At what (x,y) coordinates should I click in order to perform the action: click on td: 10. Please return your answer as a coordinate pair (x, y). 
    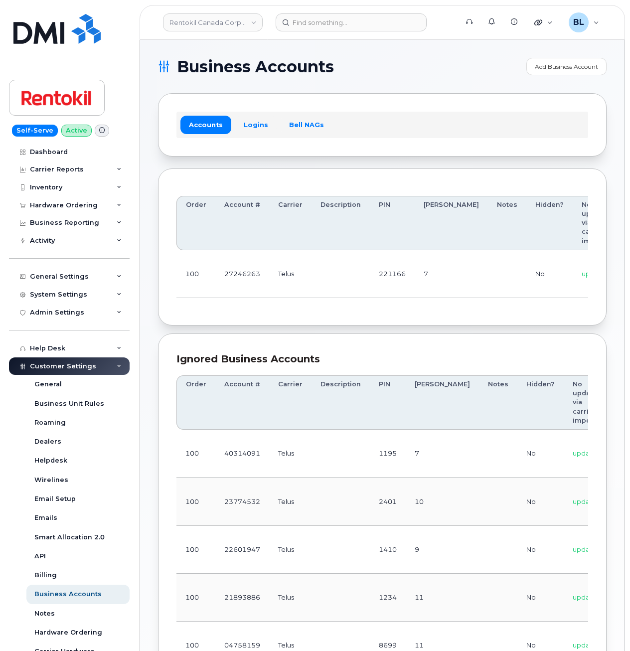
    Looking at the image, I should click on (442, 502).